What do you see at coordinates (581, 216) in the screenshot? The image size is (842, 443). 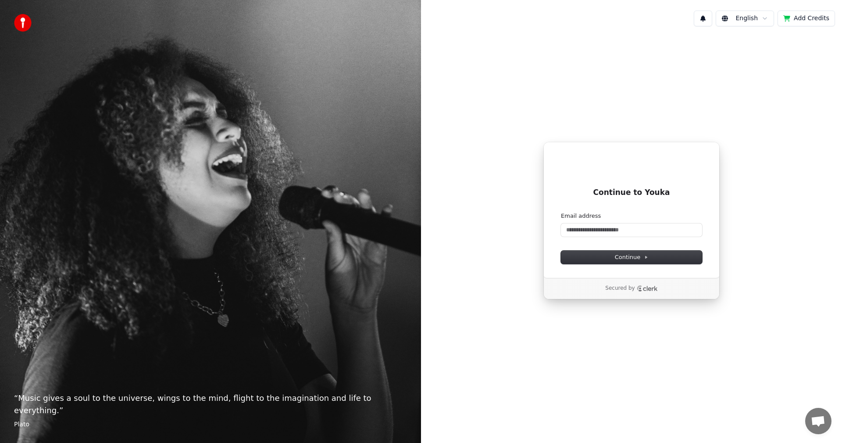 I see `label: Email address` at bounding box center [581, 216].